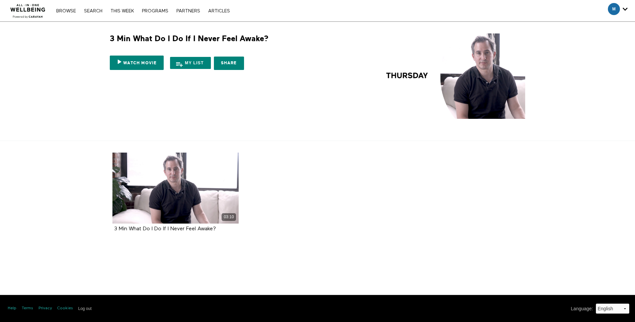  I want to click on a: 3 Min What Do I Do If I Never Feel Awake?, so click(165, 229).